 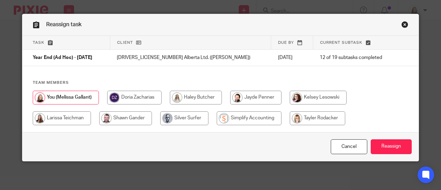 I want to click on span: Task, so click(x=39, y=42).